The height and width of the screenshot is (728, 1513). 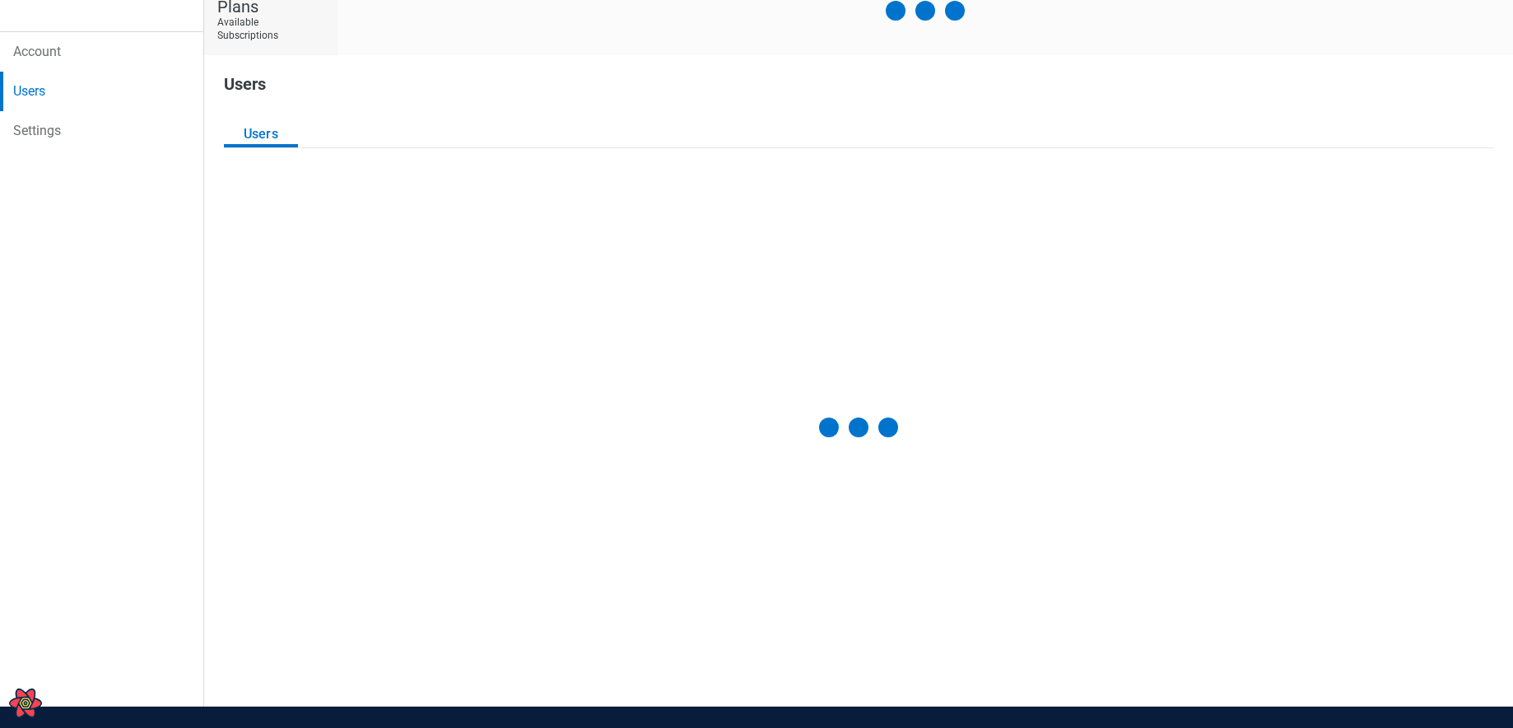 I want to click on button: Users, so click(x=261, y=134).